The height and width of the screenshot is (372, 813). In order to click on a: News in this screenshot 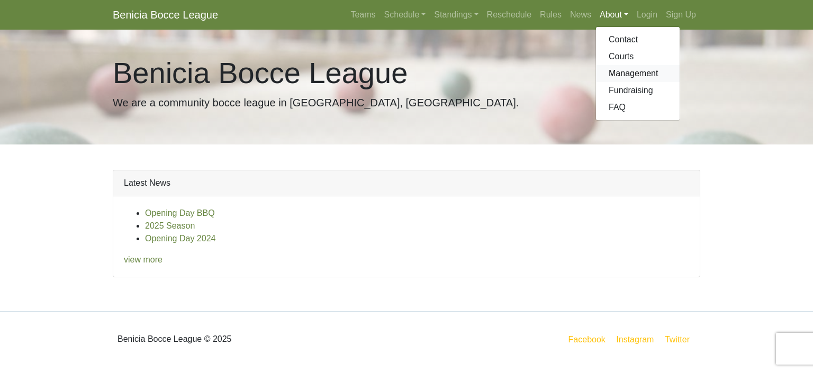, I will do `click(580, 15)`.